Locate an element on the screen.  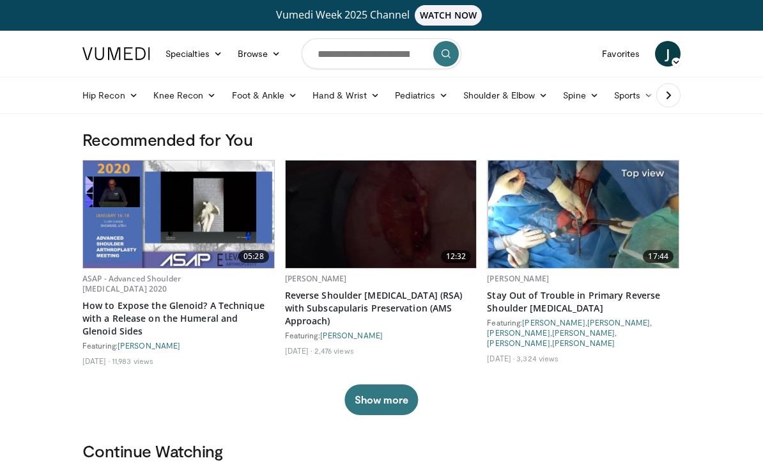
a: 12:32 is located at coordinates (381, 214).